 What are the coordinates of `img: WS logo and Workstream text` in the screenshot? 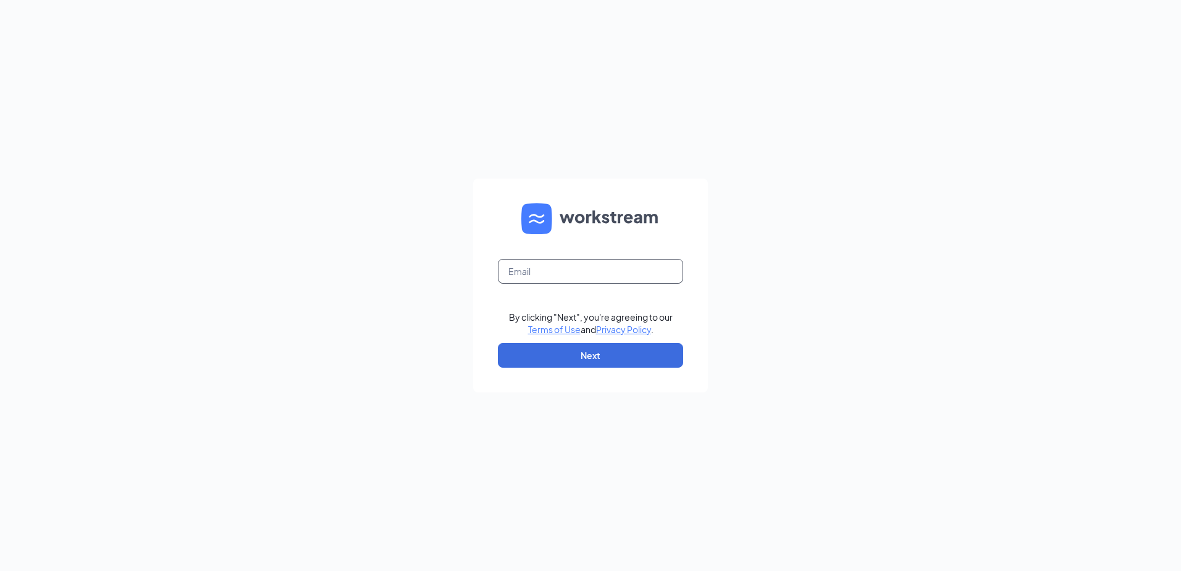 It's located at (590, 219).